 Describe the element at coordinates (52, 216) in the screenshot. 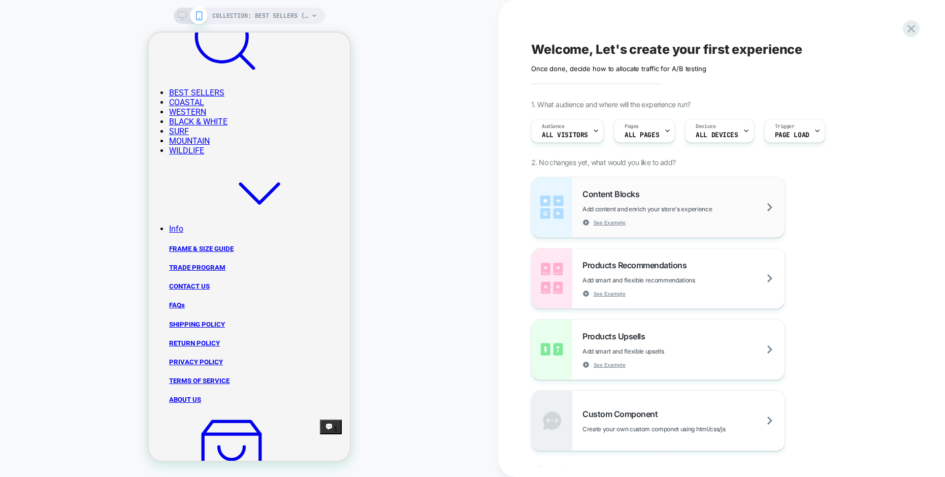

I see `a: FRAME & SIZE GUIDE` at that location.